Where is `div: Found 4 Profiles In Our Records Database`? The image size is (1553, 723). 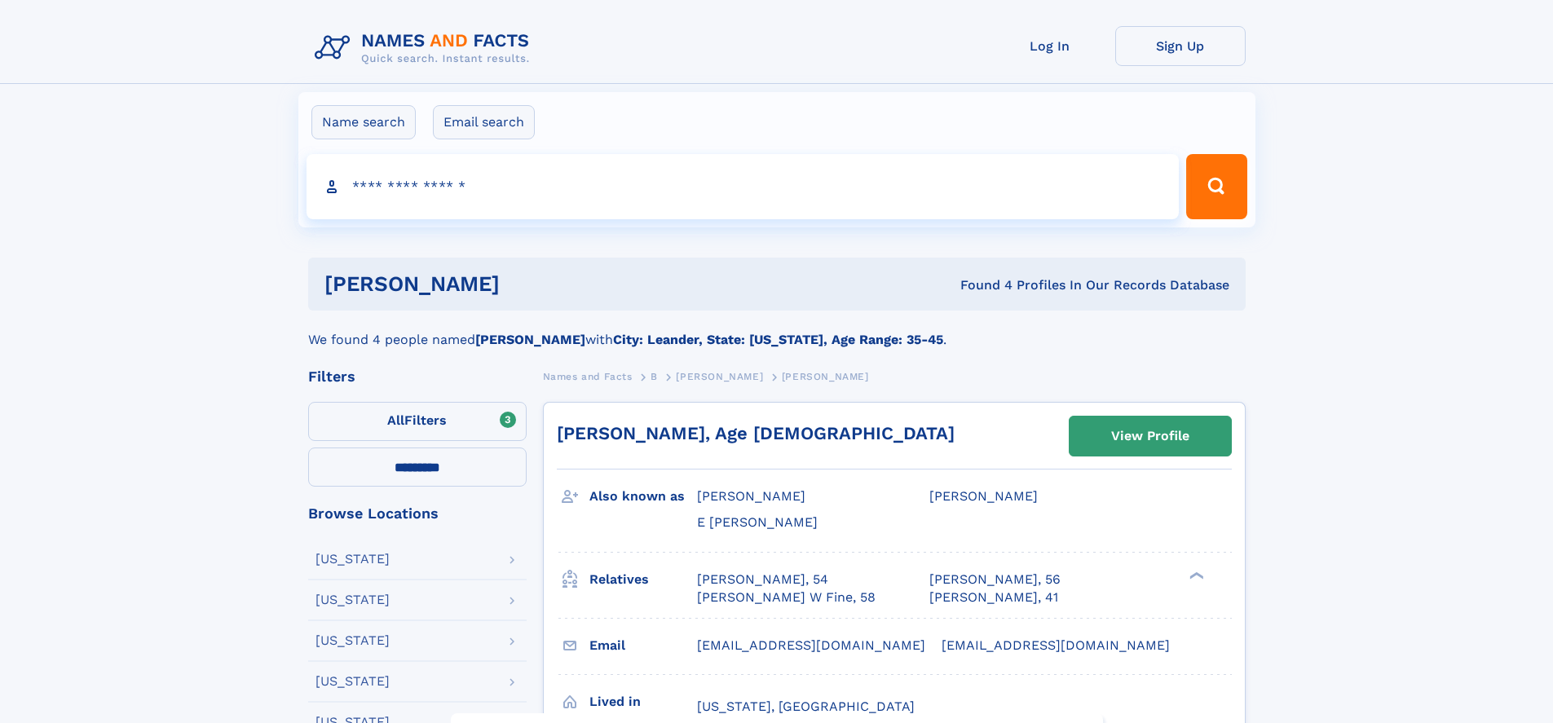
div: Found 4 Profiles In Our Records Database is located at coordinates (979, 285).